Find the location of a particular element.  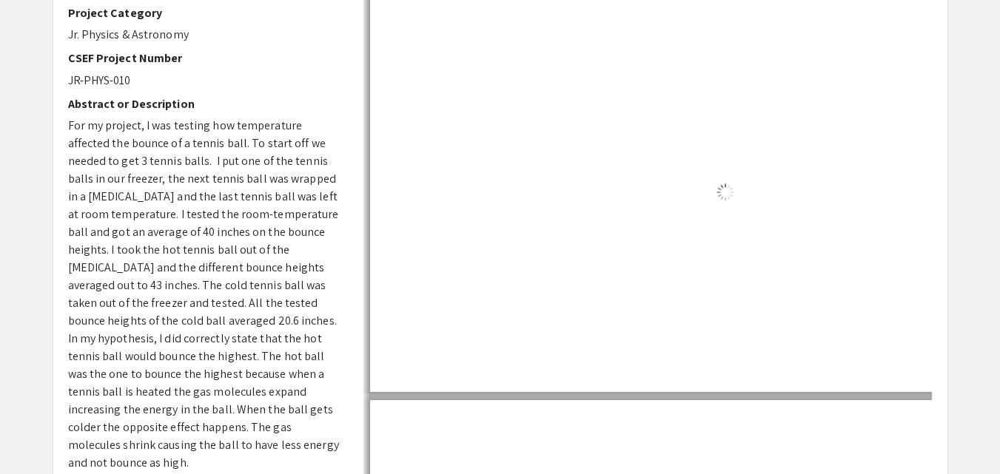

p: Jr. Physics & Astronomy is located at coordinates (204, 35).